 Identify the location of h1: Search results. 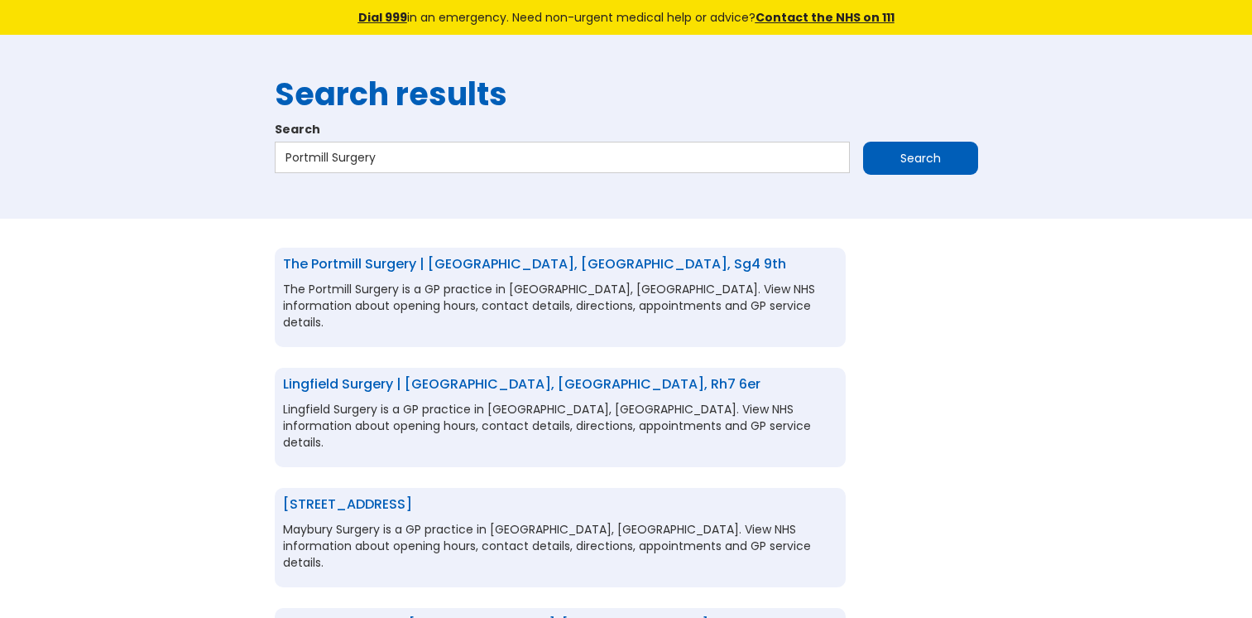
(627, 94).